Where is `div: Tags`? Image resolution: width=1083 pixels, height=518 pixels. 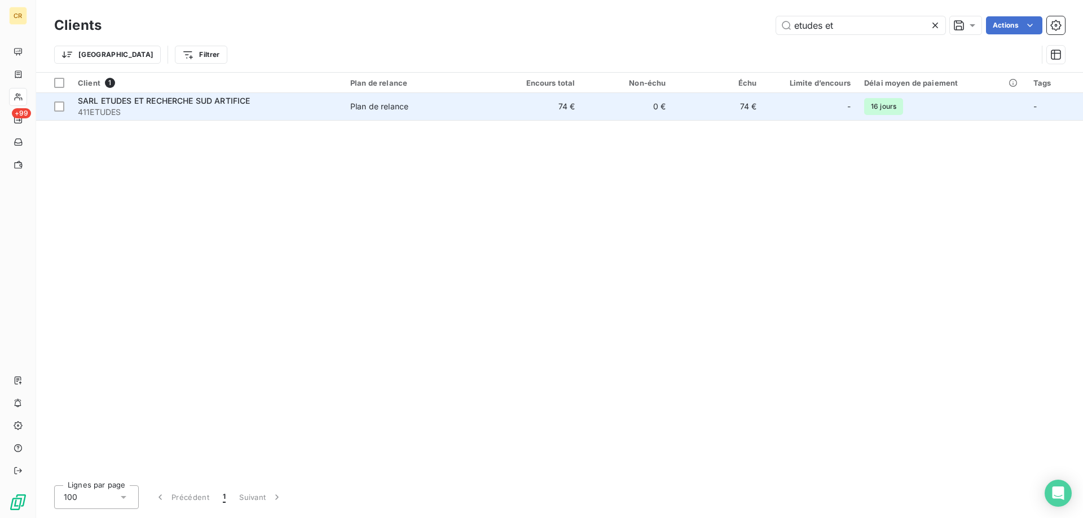 div: Tags is located at coordinates (1055, 83).